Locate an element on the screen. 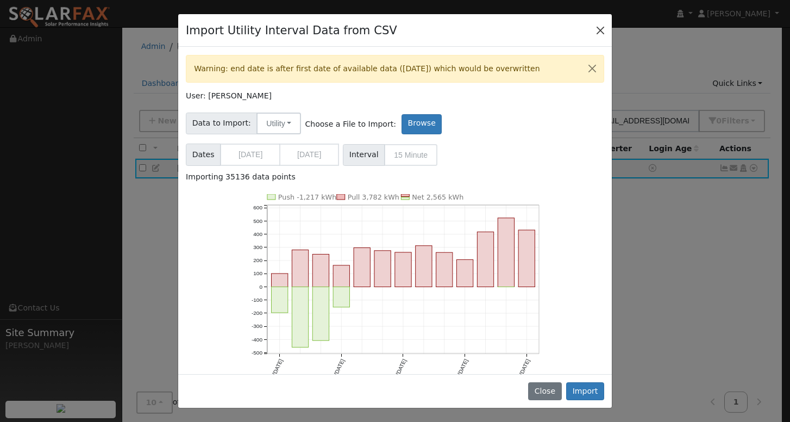 The height and width of the screenshot is (422, 790). span: Dates is located at coordinates (203, 154).